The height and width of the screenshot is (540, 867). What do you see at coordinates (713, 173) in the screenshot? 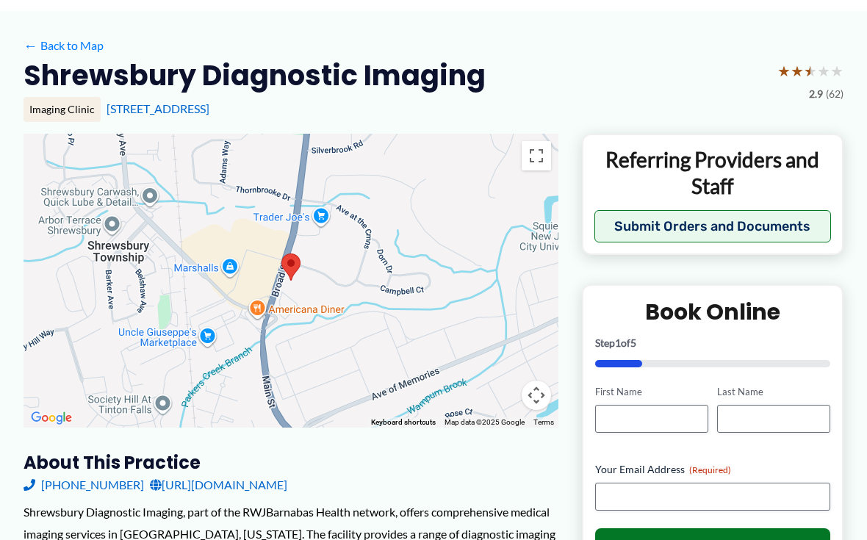
I see `p: Referring Providers and Staff` at bounding box center [713, 173].